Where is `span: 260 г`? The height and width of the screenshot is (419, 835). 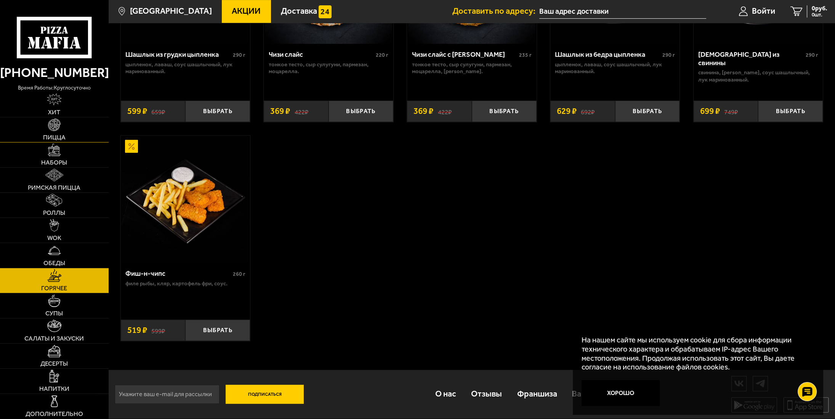 span: 260 г is located at coordinates (239, 274).